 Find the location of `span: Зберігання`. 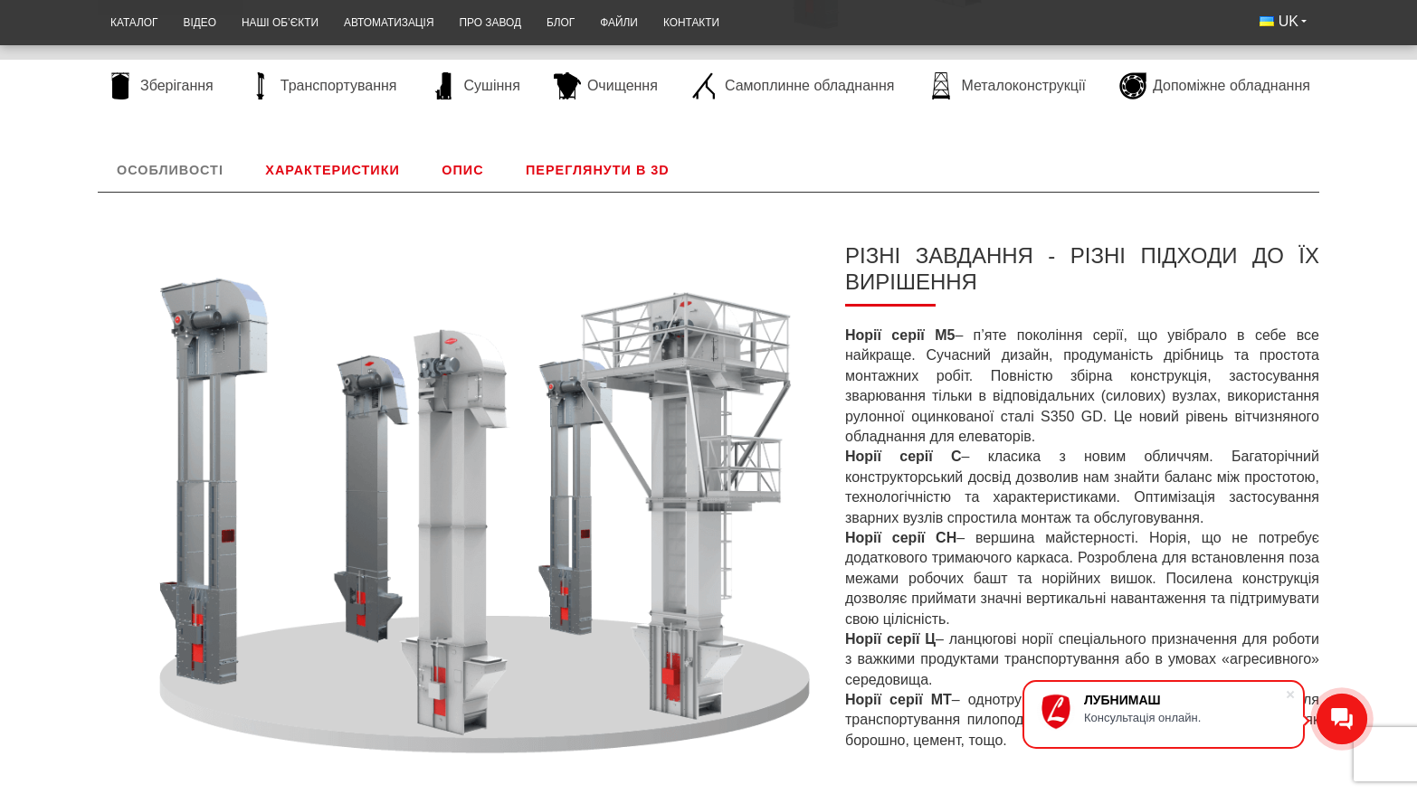

span: Зберігання is located at coordinates (176, 86).